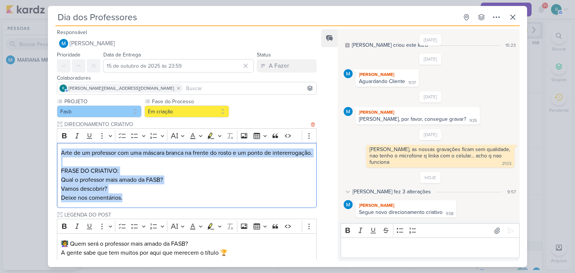 This screenshot has width=575, height=273. I want to click on label: Data de Entrega, so click(122, 55).